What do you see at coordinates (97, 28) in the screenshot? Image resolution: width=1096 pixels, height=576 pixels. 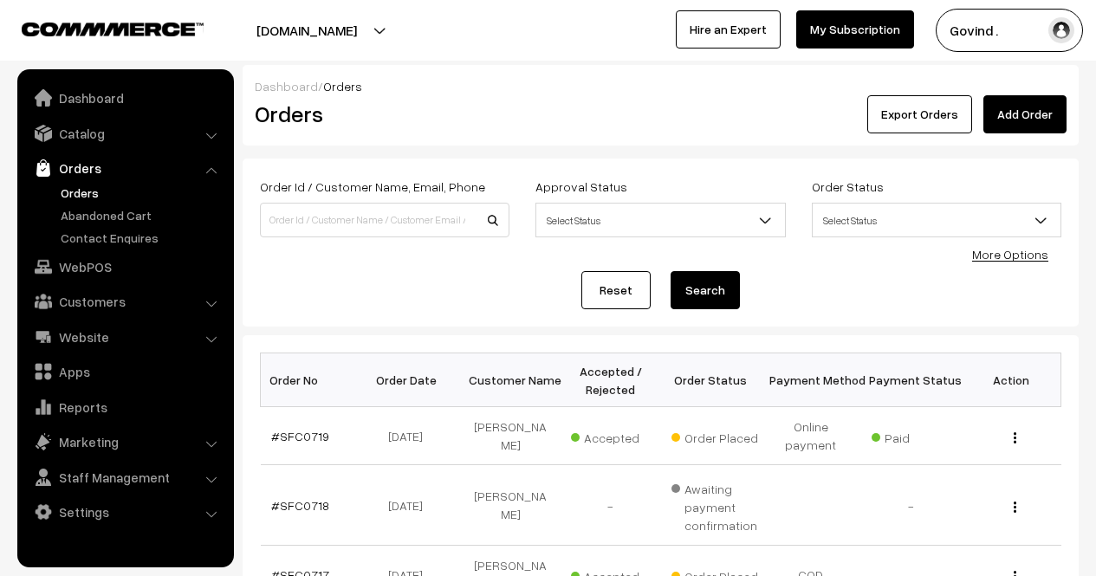 I see `a: COMMMERCE` at bounding box center [97, 28].